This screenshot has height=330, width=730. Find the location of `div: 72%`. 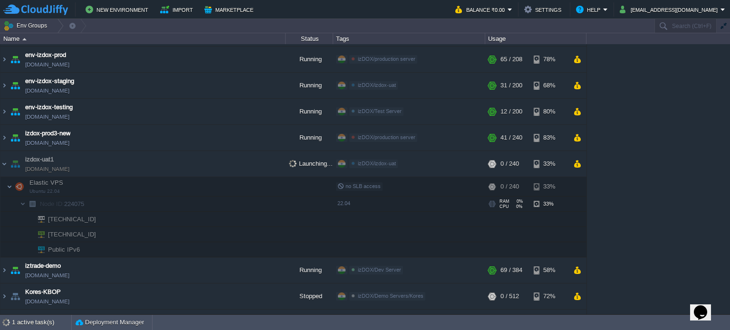

div: 72% is located at coordinates (549, 297).